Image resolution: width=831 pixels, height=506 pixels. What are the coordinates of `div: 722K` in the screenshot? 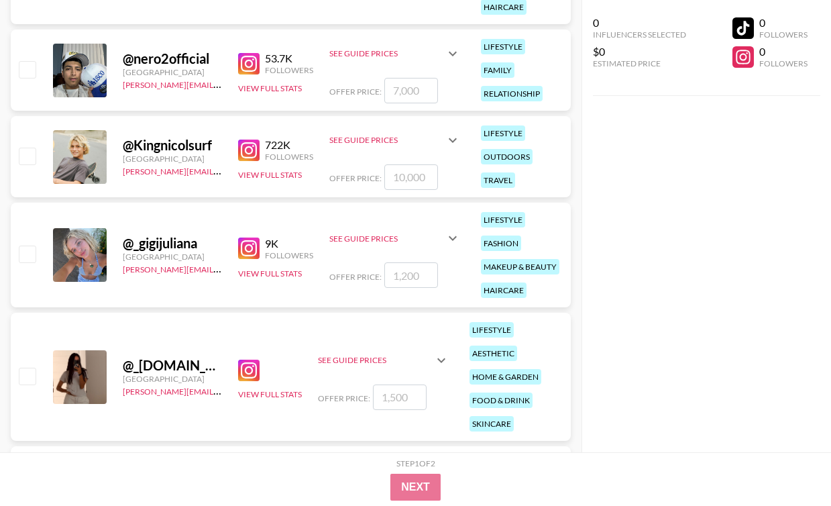 It's located at (289, 145).